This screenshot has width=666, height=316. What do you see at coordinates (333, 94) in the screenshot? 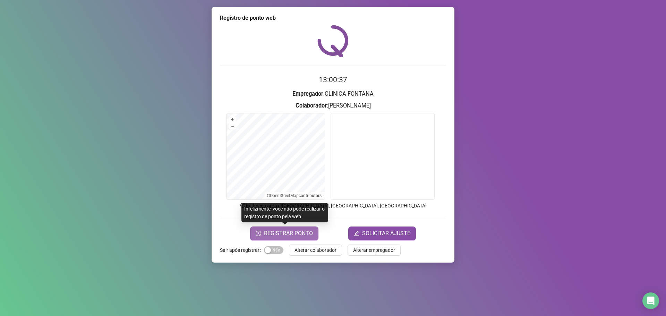
I see `h3: : CLINICA FONTANA` at bounding box center [333, 94].